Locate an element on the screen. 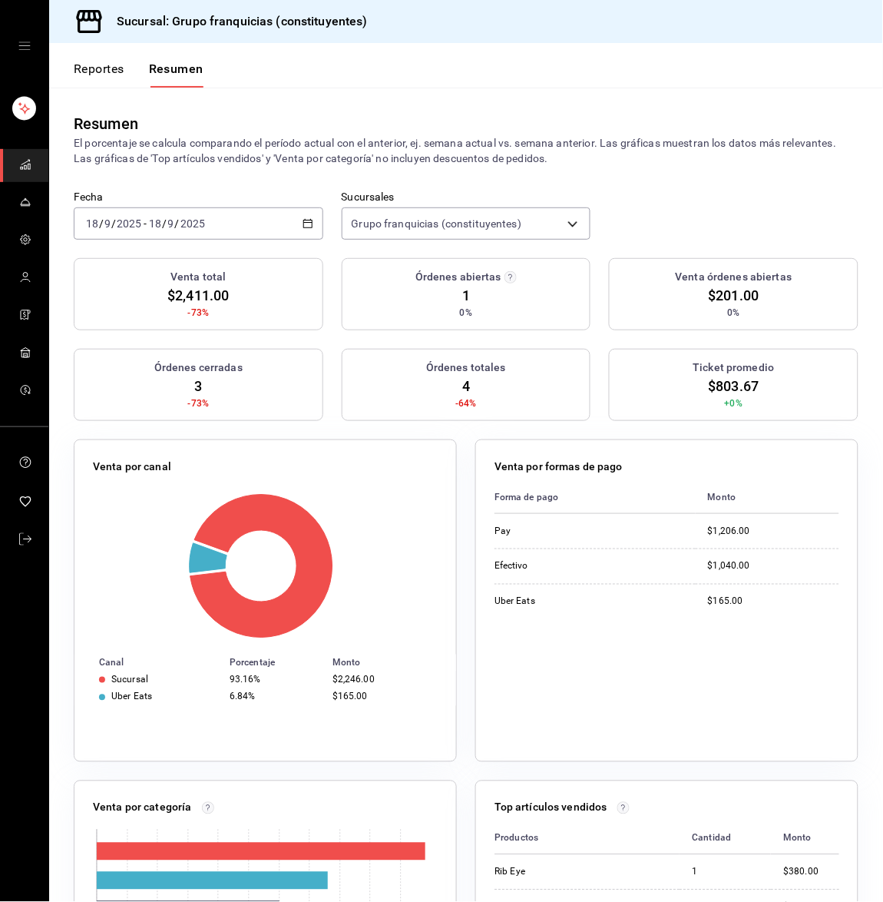 The image size is (883, 902). div: $1,206.00 is located at coordinates (773, 531).